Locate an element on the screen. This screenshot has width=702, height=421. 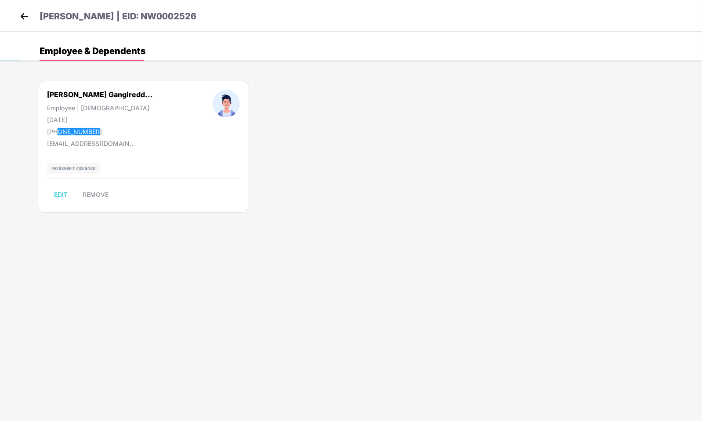
img: profileImage is located at coordinates (226, 104).